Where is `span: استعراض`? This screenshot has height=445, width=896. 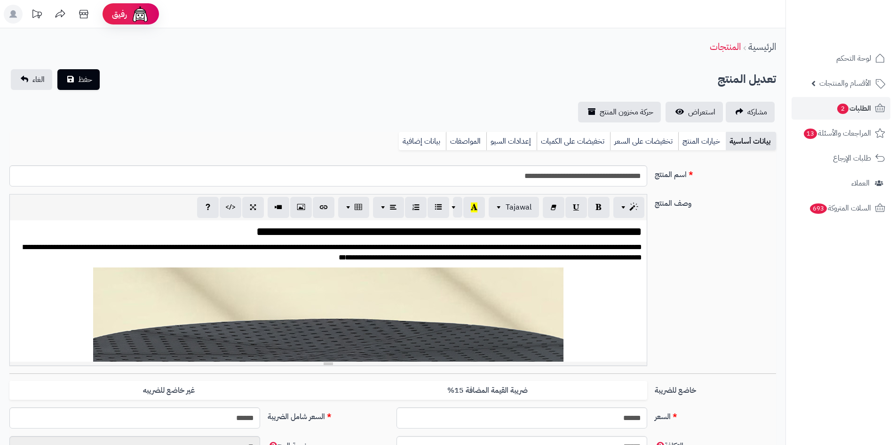
span: استعراض is located at coordinates (702, 112).